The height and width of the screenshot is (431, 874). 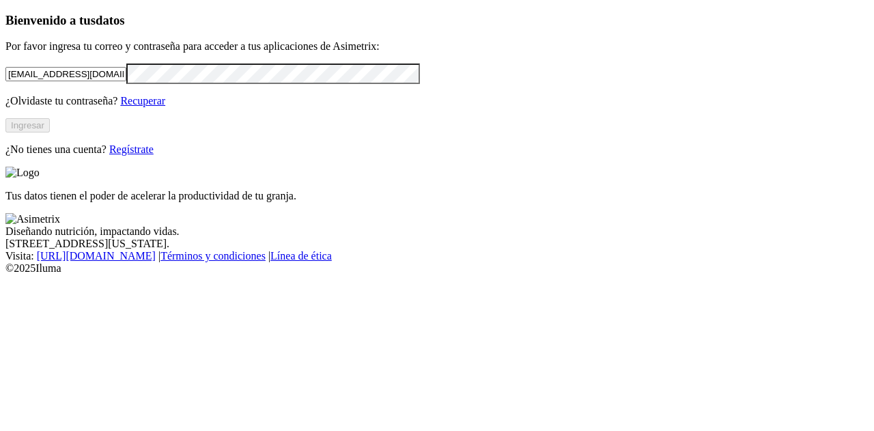 I want to click on div: © 2025 Iluma, so click(x=437, y=268).